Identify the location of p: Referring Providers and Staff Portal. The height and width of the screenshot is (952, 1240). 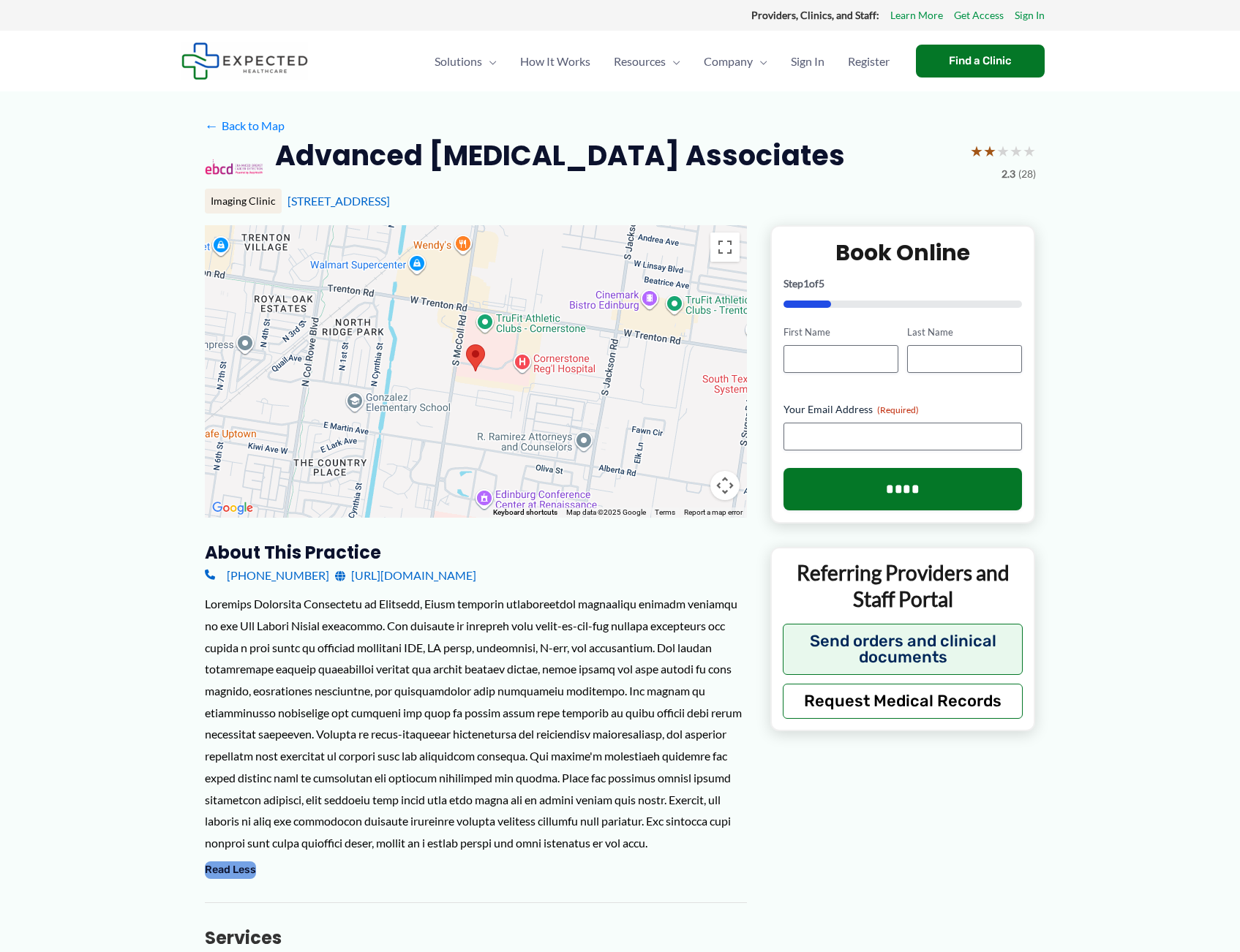
(902, 586).